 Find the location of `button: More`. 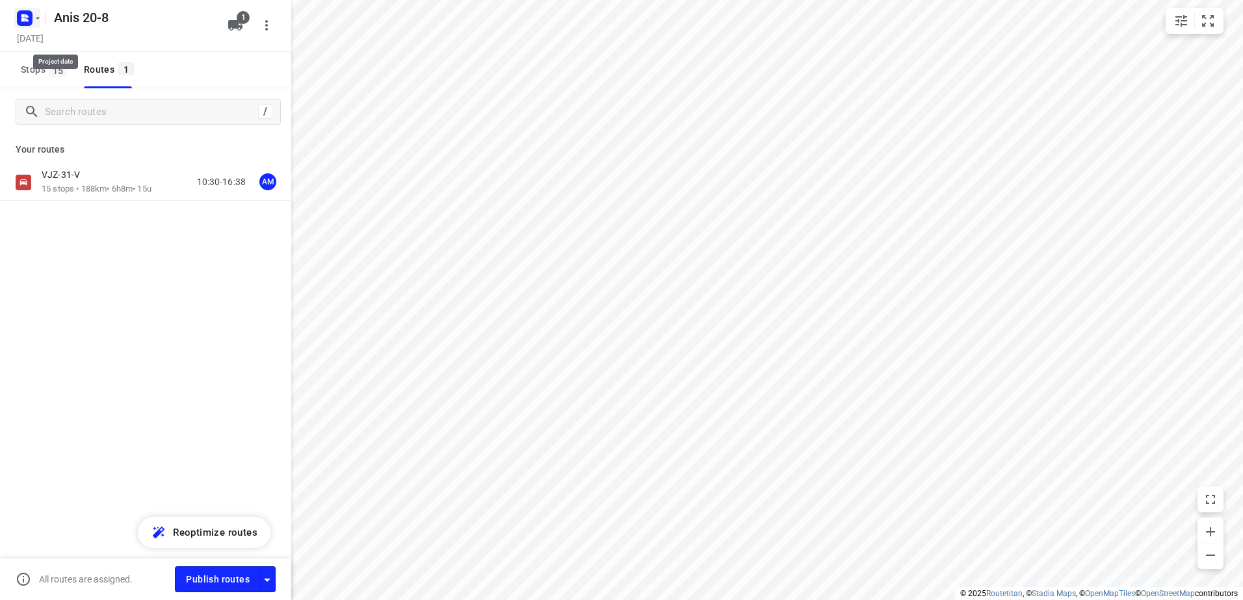

button: More is located at coordinates (266, 25).